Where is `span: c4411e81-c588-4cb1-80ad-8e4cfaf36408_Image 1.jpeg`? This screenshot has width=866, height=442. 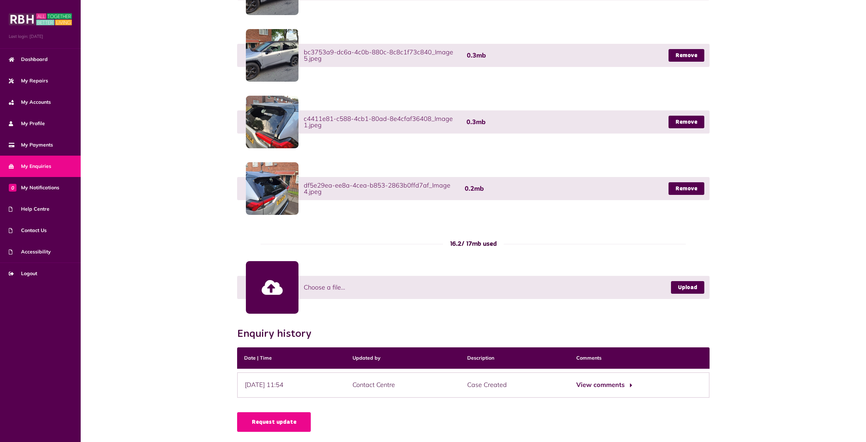 span: c4411e81-c588-4cb1-80ad-8e4cfaf36408_Image 1.jpeg is located at coordinates (381, 122).